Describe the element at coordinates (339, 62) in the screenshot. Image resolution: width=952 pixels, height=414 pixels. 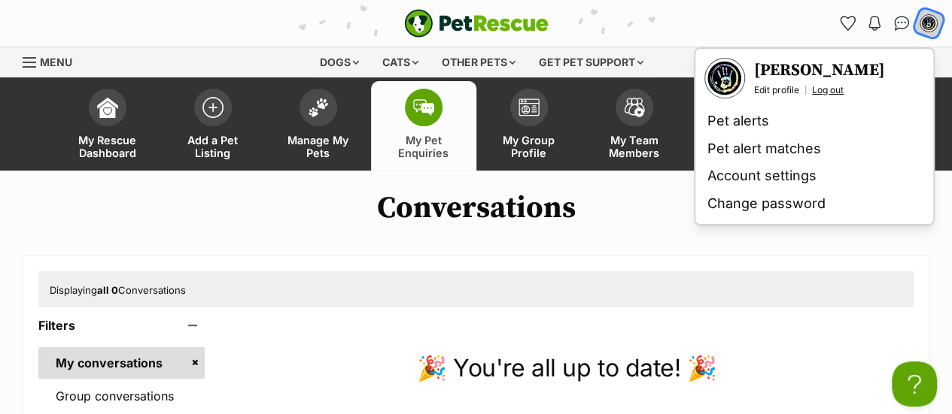
I see `div: Dogs` at that location.